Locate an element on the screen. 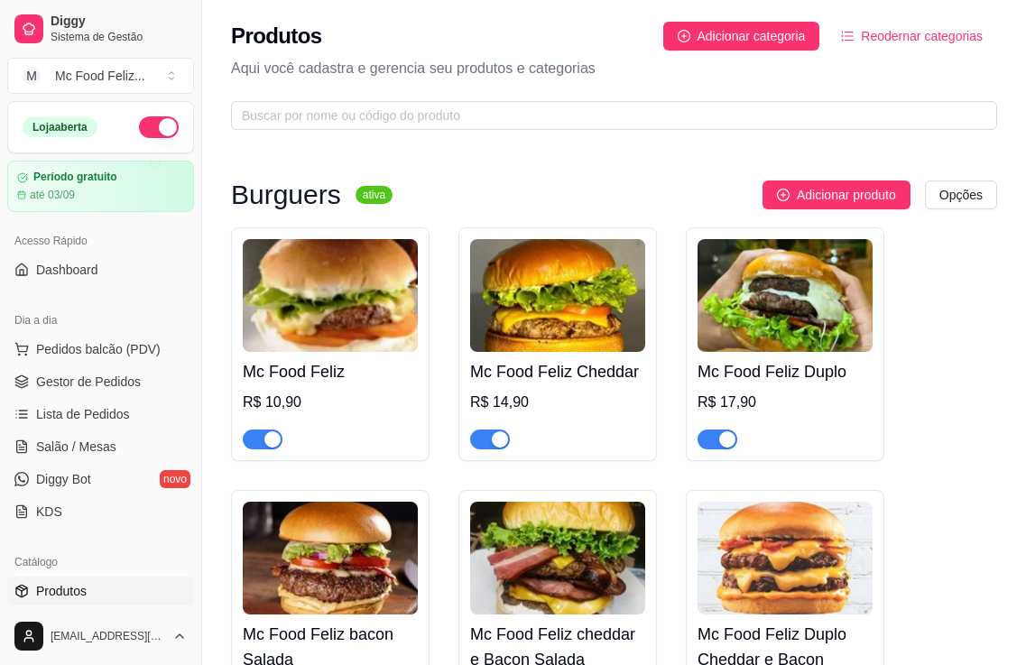 This screenshot has height=665, width=1026. span: Pedidos balcão (PDV) is located at coordinates (98, 349).